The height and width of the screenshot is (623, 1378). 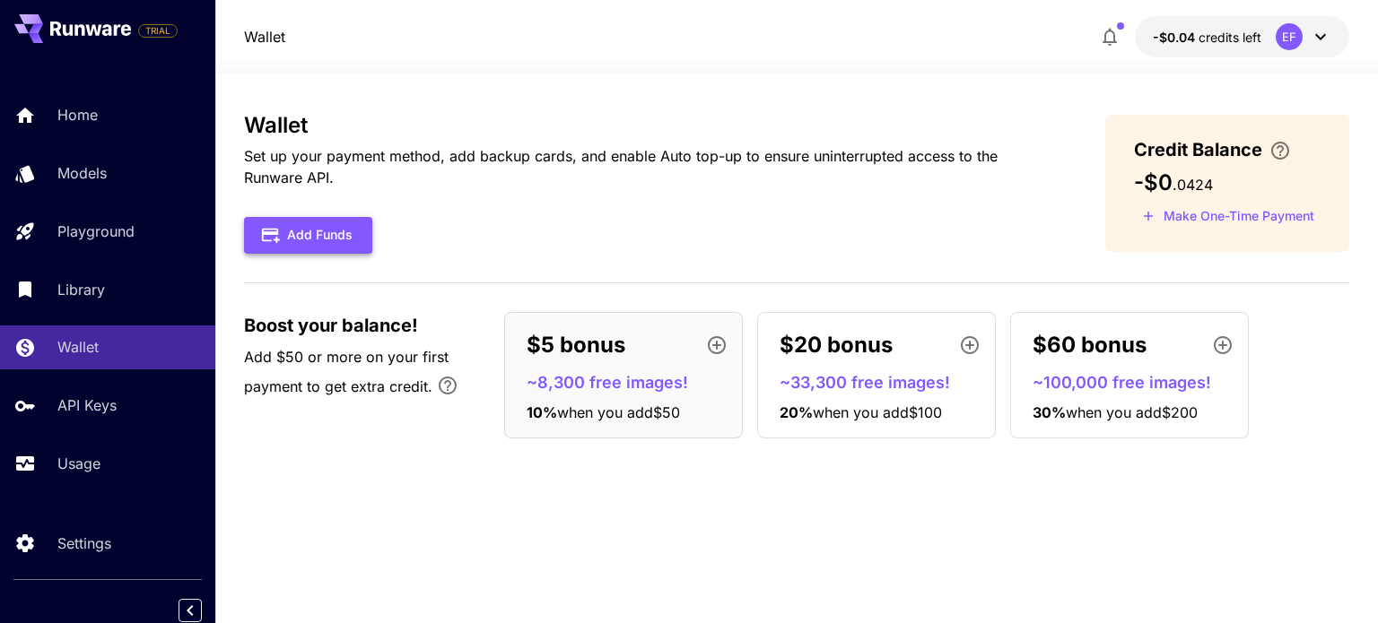 What do you see at coordinates (631, 382) in the screenshot?
I see `p: ~8,300 free images!` at bounding box center [631, 382].